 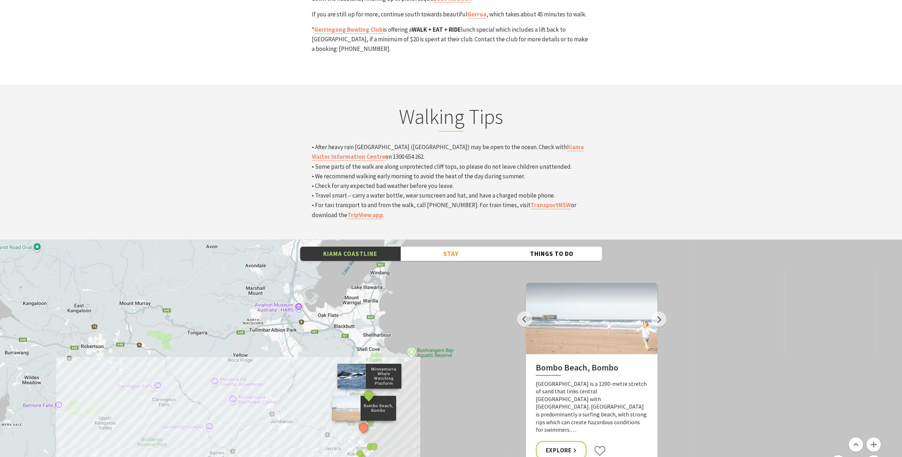 I want to click on button: See detail about Bombo Beach, Bombo, so click(x=363, y=426).